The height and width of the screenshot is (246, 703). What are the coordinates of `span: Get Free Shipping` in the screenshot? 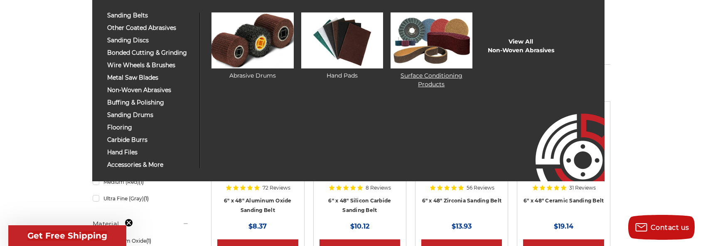 It's located at (67, 236).